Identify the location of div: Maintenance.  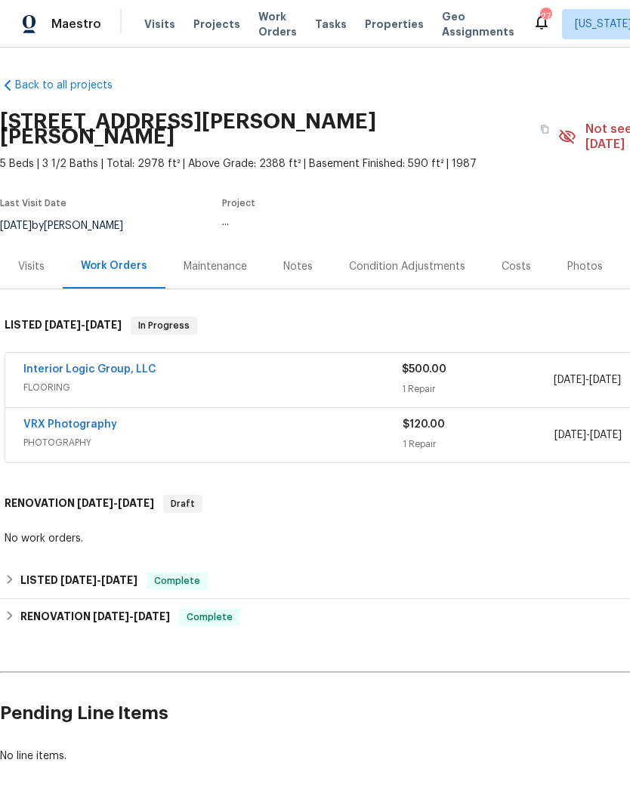
(215, 267).